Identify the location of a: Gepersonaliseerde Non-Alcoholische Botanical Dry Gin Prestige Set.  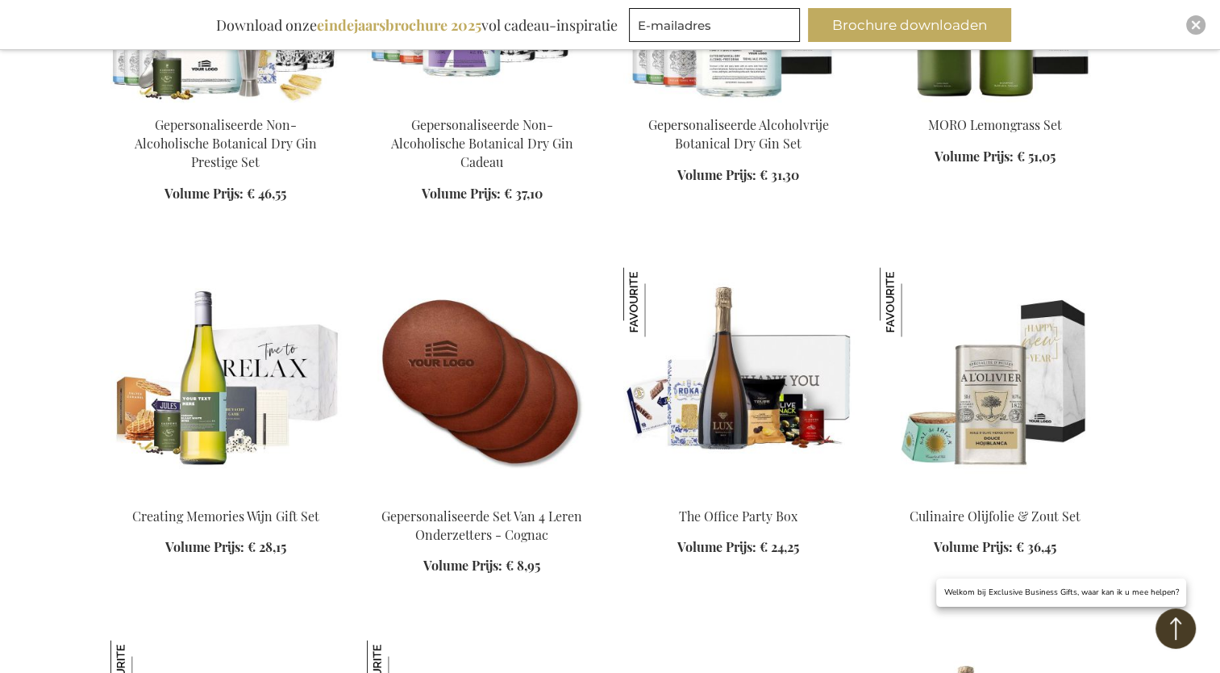
(226, 143).